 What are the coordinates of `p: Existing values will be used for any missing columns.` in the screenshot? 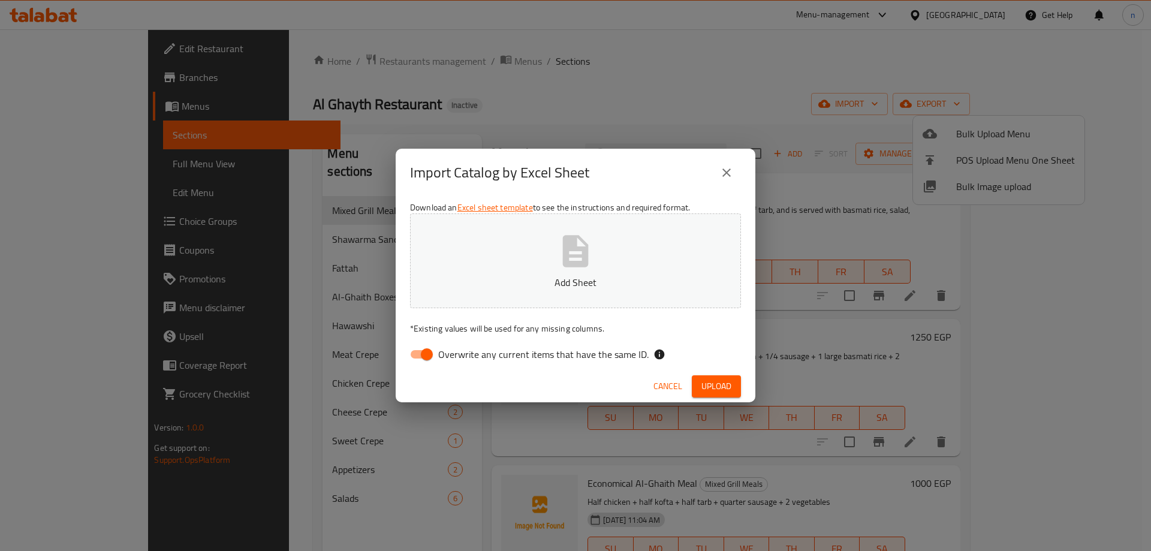 It's located at (575, 328).